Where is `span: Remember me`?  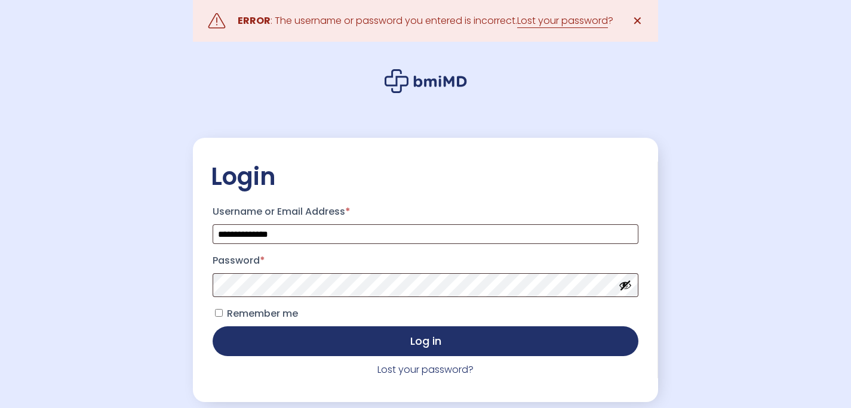
span: Remember me is located at coordinates (262, 314).